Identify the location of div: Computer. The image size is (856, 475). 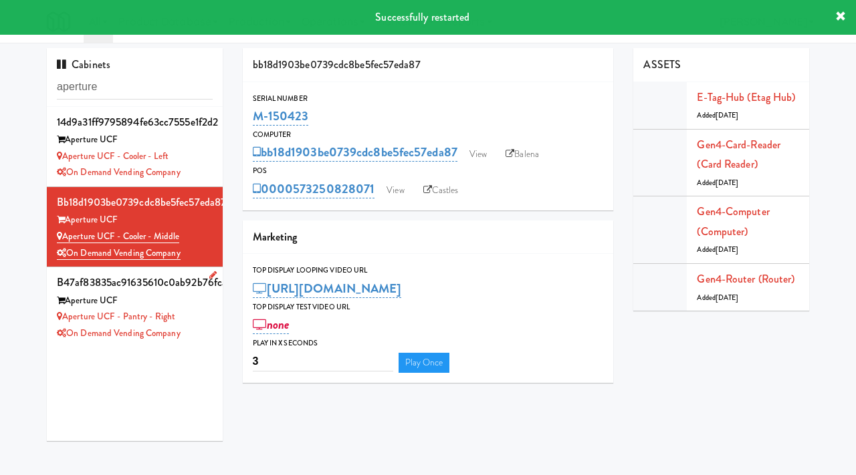
(428, 135).